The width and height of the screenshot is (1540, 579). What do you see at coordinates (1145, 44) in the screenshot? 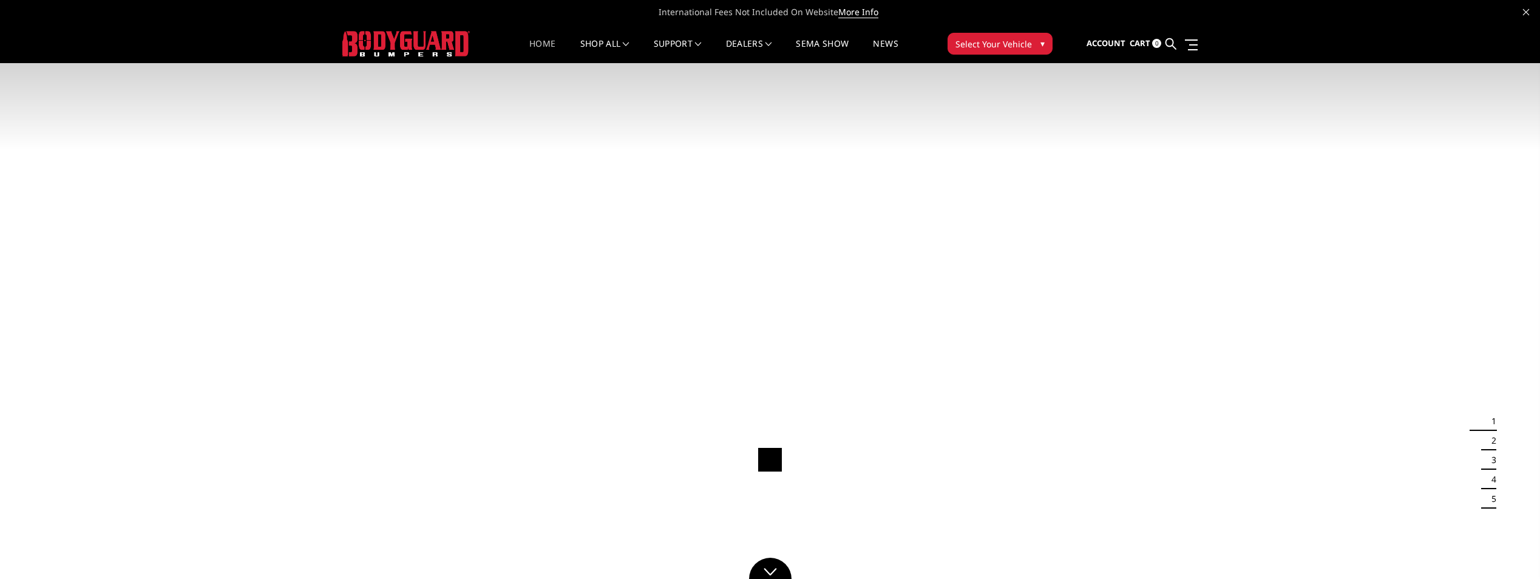
I see `a: Cart 0` at bounding box center [1145, 44].